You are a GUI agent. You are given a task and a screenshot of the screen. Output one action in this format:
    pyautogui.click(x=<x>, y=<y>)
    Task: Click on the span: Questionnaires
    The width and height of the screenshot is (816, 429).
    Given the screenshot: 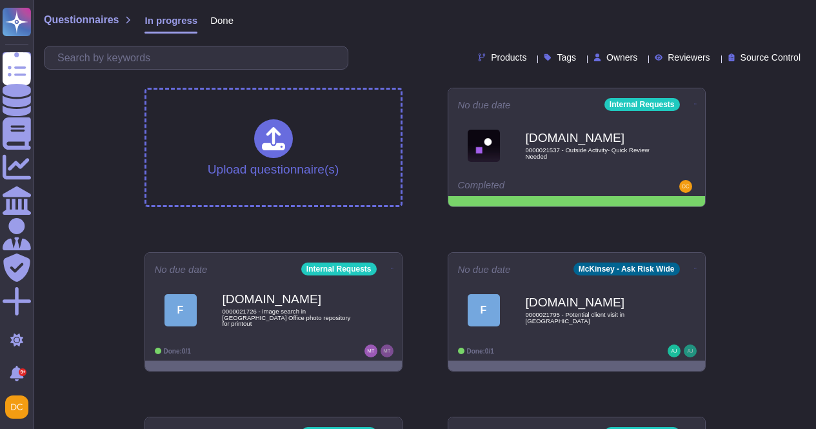 What is the action you would take?
    pyautogui.click(x=81, y=20)
    